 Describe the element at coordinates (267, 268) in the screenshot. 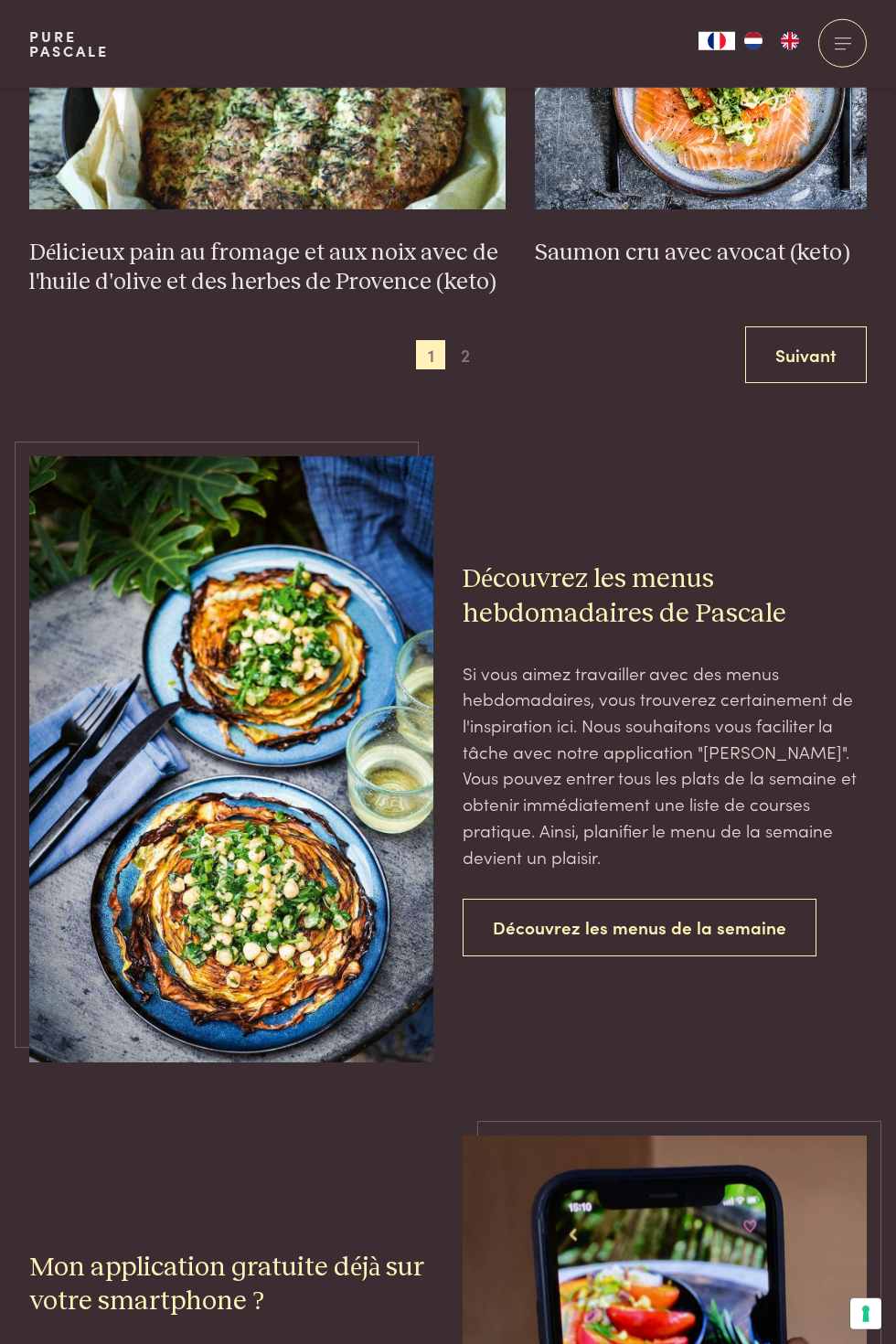

I see `h3: Délicieux pain au fromage et aux noix avec de l'huile d'olive et des herbes de Provence (keto)` at that location.